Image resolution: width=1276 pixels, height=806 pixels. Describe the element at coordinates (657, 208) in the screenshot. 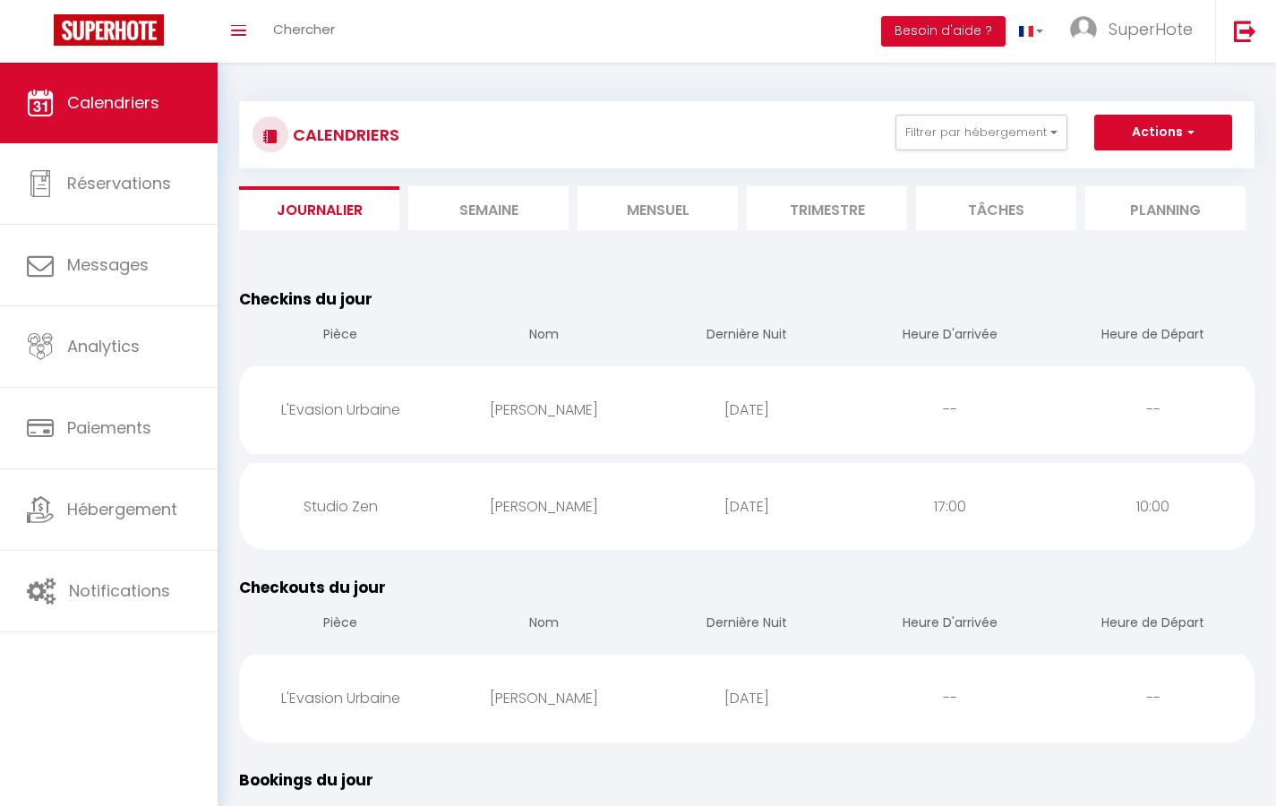

I see `li: Mensuel` at that location.